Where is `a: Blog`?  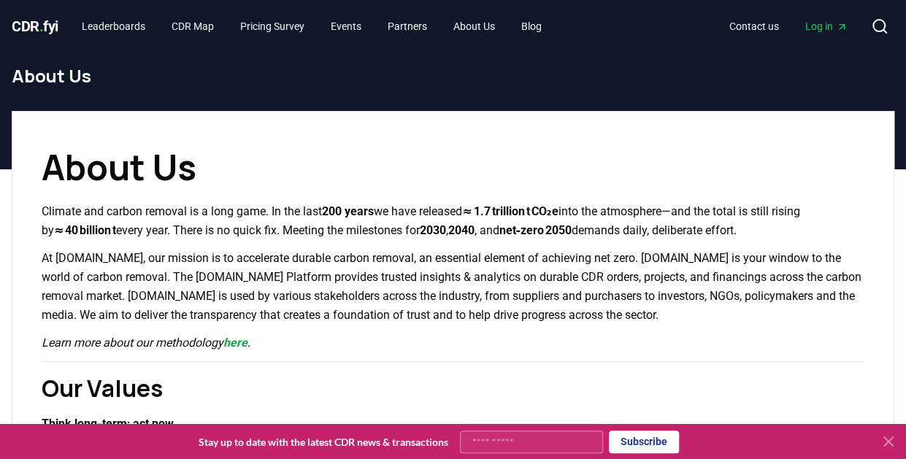
a: Blog is located at coordinates (532, 26).